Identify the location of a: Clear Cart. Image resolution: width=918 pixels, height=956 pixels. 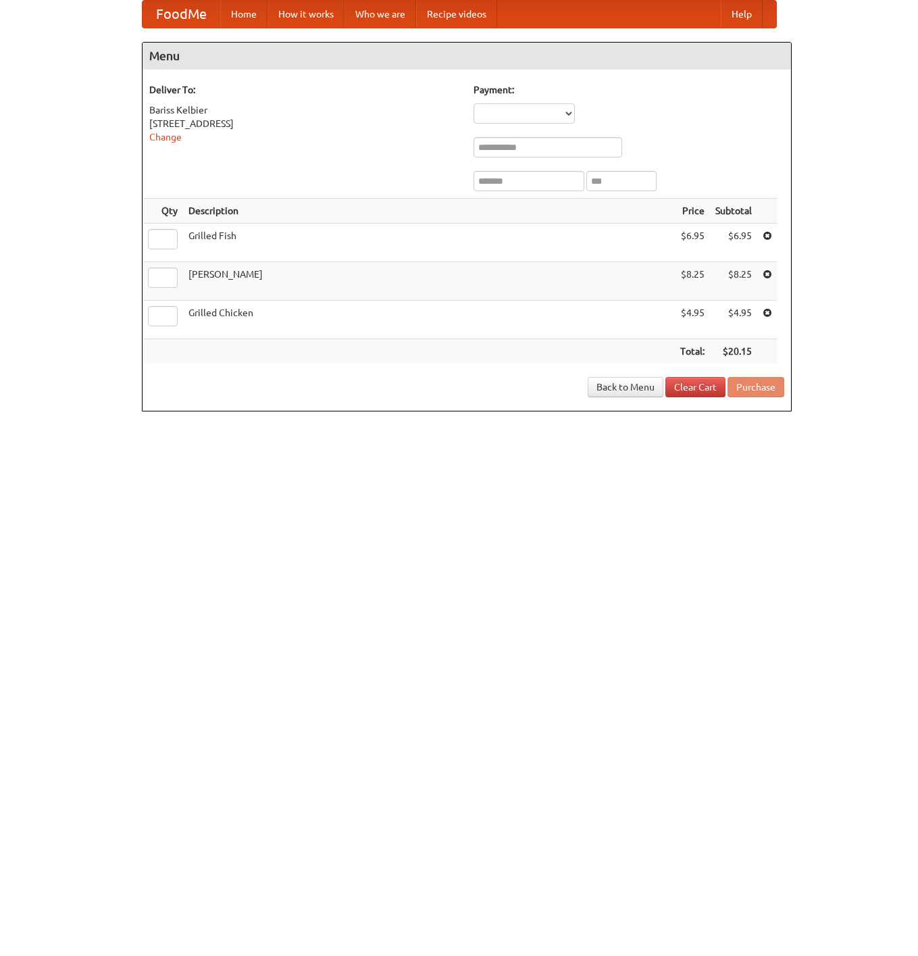
(695, 387).